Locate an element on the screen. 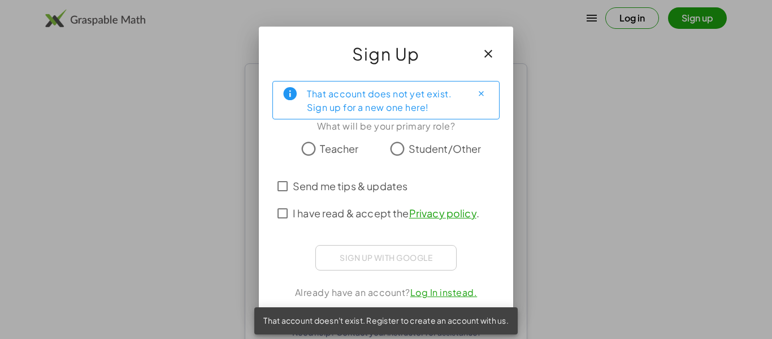 The image size is (772, 339). span: Sign Up is located at coordinates (386, 54).